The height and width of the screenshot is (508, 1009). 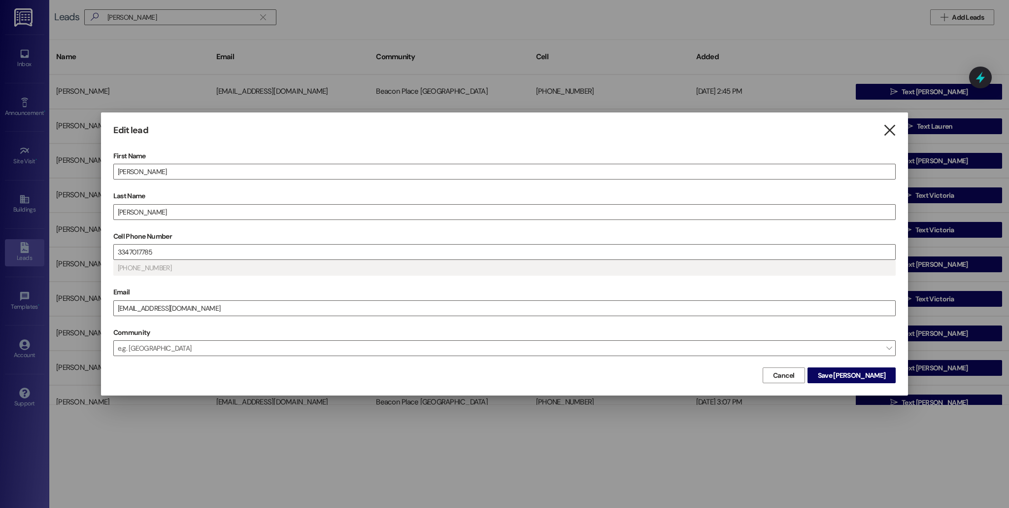 What do you see at coordinates (784, 375) in the screenshot?
I see `button: Cancel` at bounding box center [784, 375].